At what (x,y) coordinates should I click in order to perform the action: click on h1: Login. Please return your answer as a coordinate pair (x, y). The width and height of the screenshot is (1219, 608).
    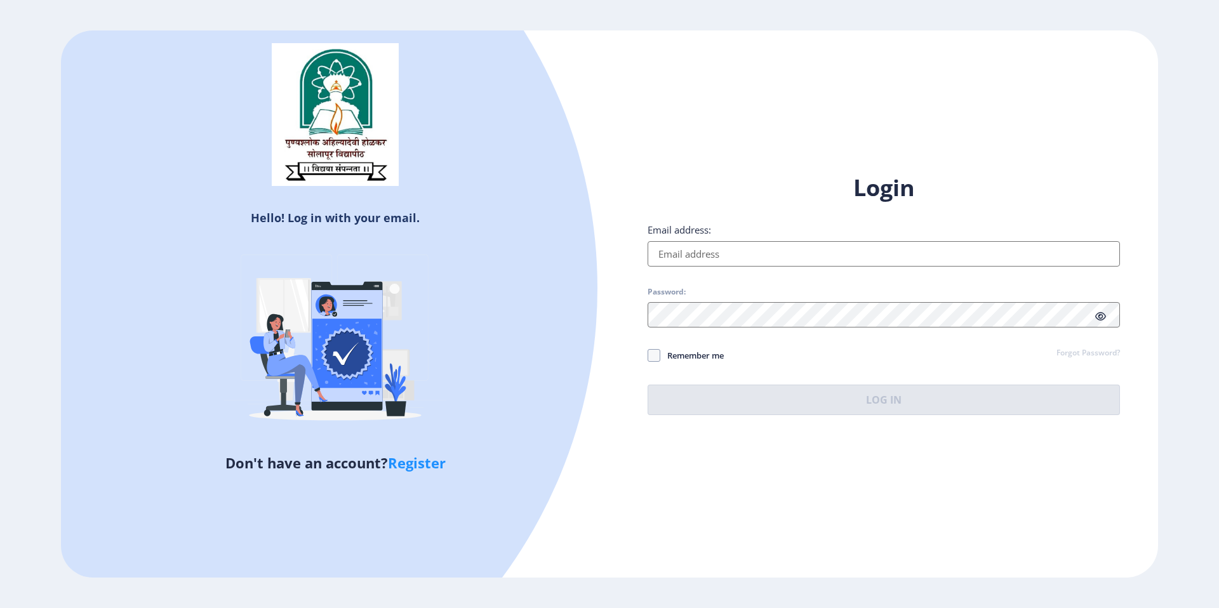
    Looking at the image, I should click on (884, 188).